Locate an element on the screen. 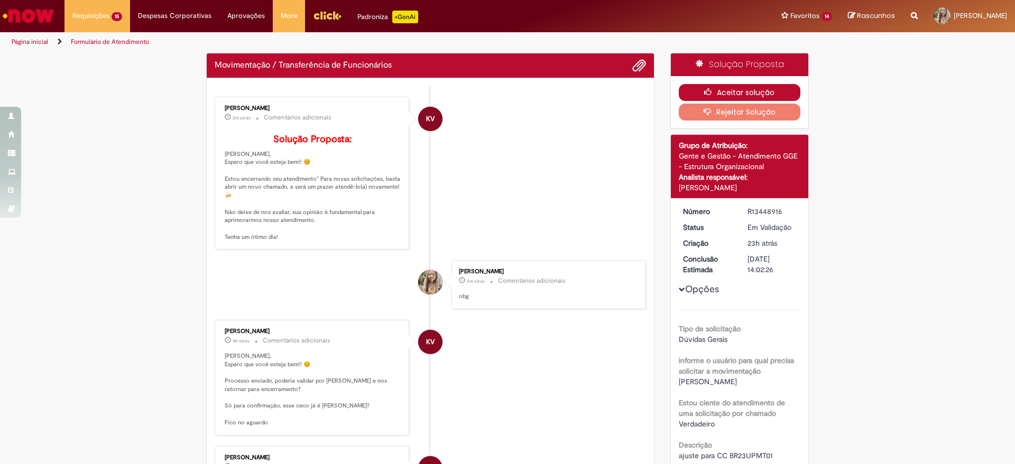 The image size is (1015, 464). dt: Criação is located at coordinates (707, 243).